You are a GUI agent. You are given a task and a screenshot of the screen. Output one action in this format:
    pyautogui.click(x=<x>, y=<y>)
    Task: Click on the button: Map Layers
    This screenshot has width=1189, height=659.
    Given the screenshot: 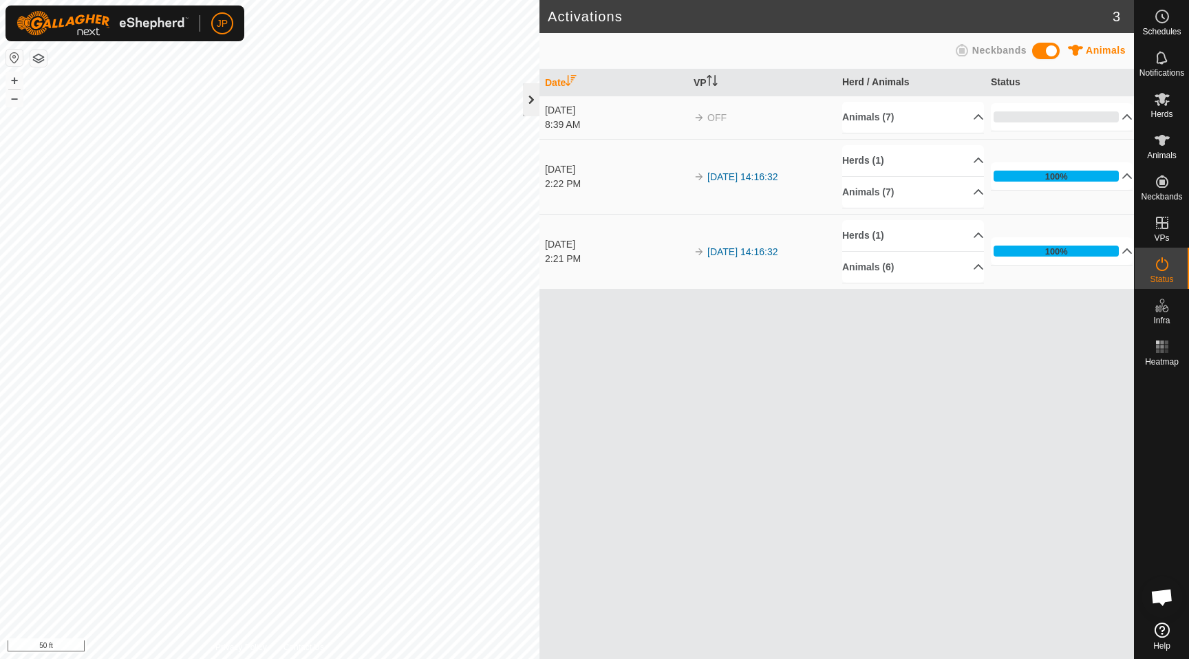 What is the action you would take?
    pyautogui.click(x=39, y=58)
    